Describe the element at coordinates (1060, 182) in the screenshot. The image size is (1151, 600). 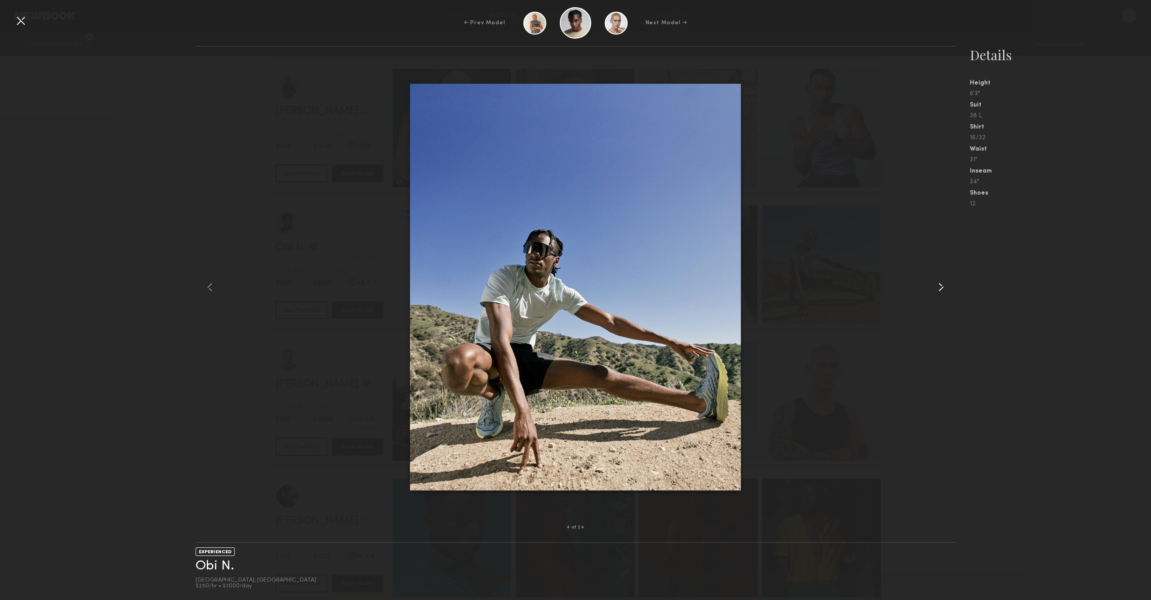
I see `div: 34"` at that location.